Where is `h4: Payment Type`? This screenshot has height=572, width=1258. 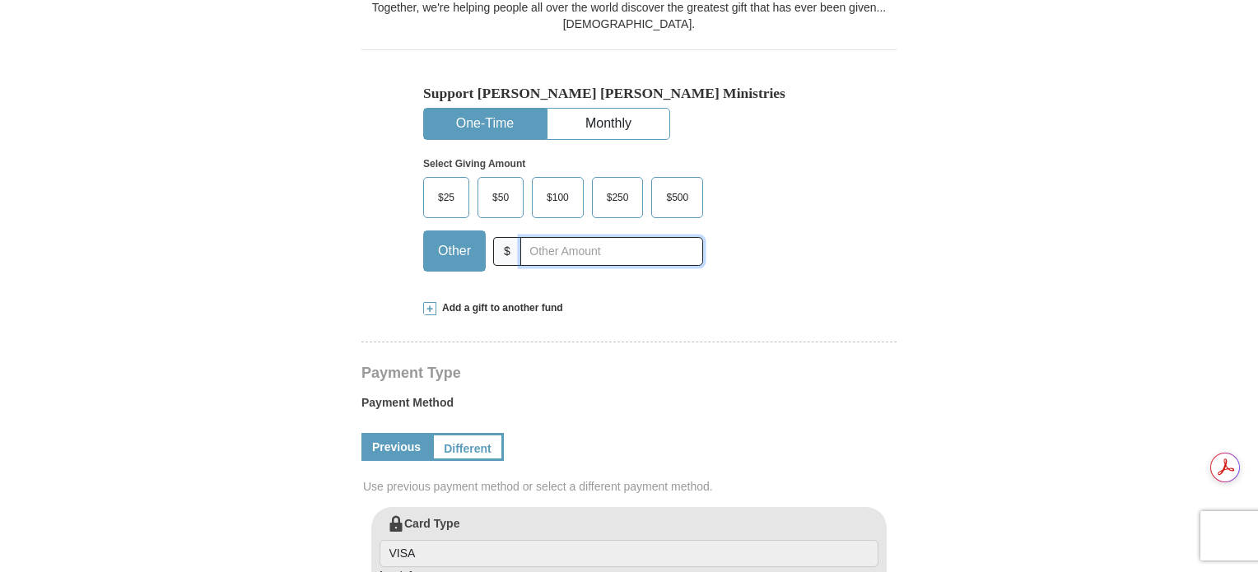
h4: Payment Type is located at coordinates (629, 373).